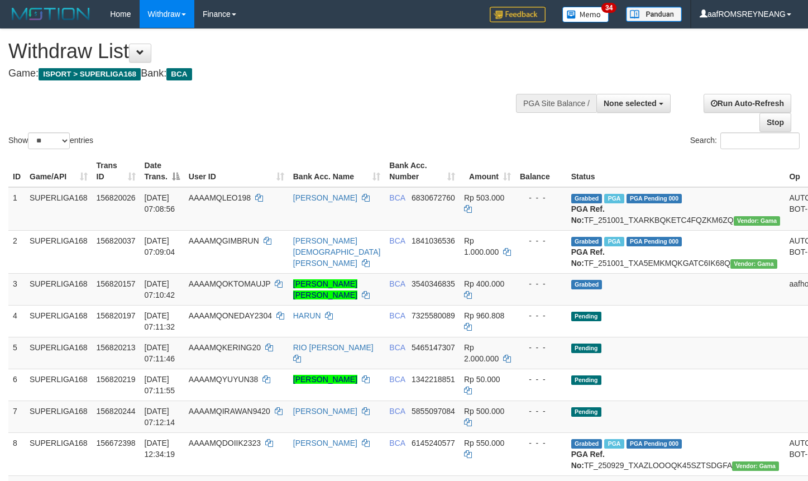  Describe the element at coordinates (488, 171) in the screenshot. I see `th: Amount: activate to sort column ascending` at that location.